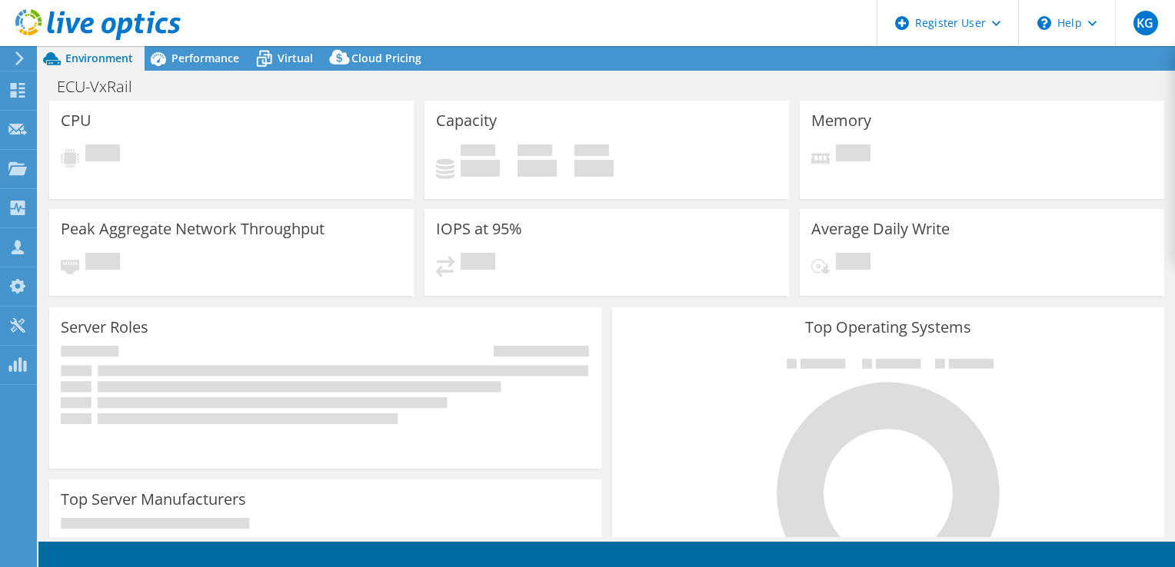  Describe the element at coordinates (1146, 23) in the screenshot. I see `span: KG` at that location.